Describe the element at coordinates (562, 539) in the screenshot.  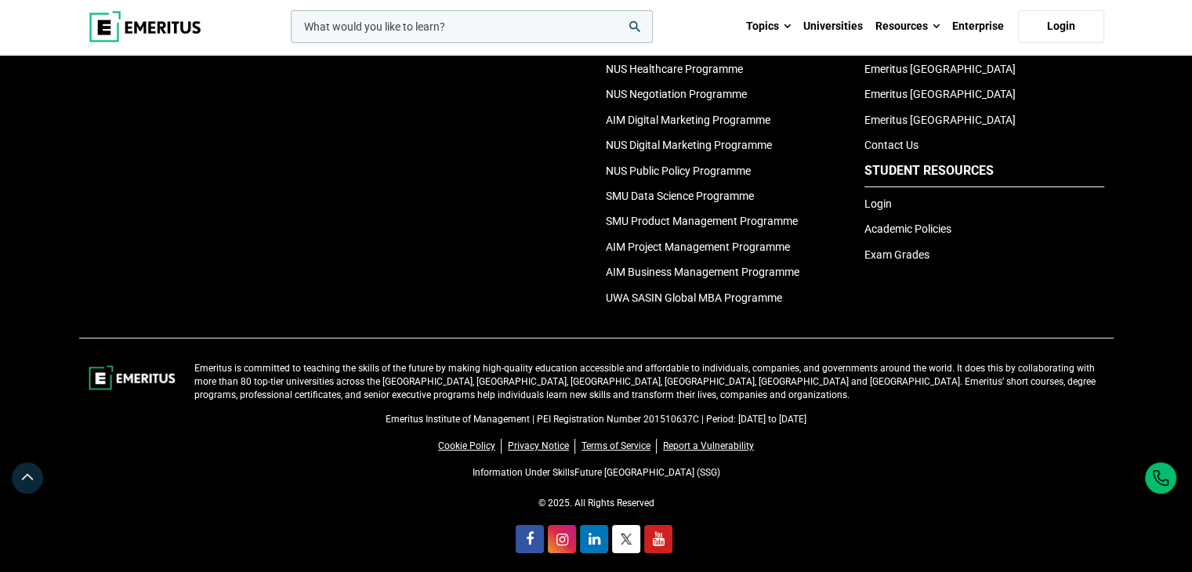
I see `a: instagram` at that location.